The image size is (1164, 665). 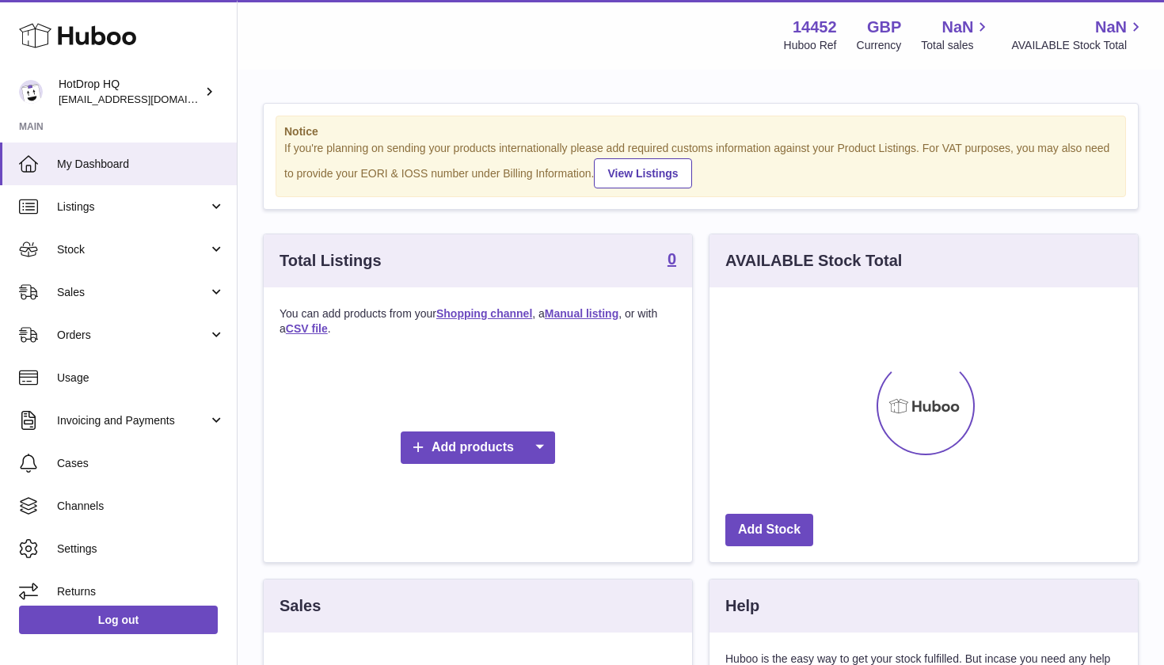 I want to click on div: HotDrop HQ, so click(x=130, y=92).